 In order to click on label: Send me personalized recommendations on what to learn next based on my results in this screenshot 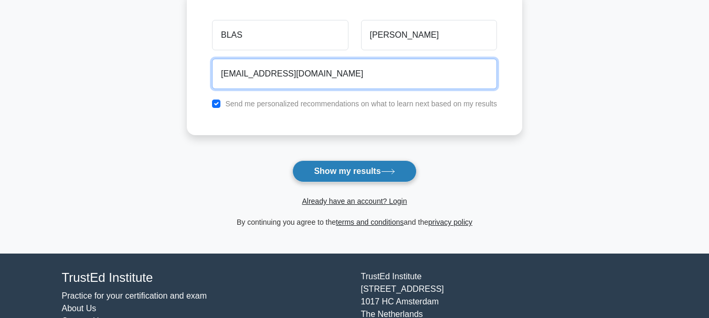, I will do `click(361, 104)`.